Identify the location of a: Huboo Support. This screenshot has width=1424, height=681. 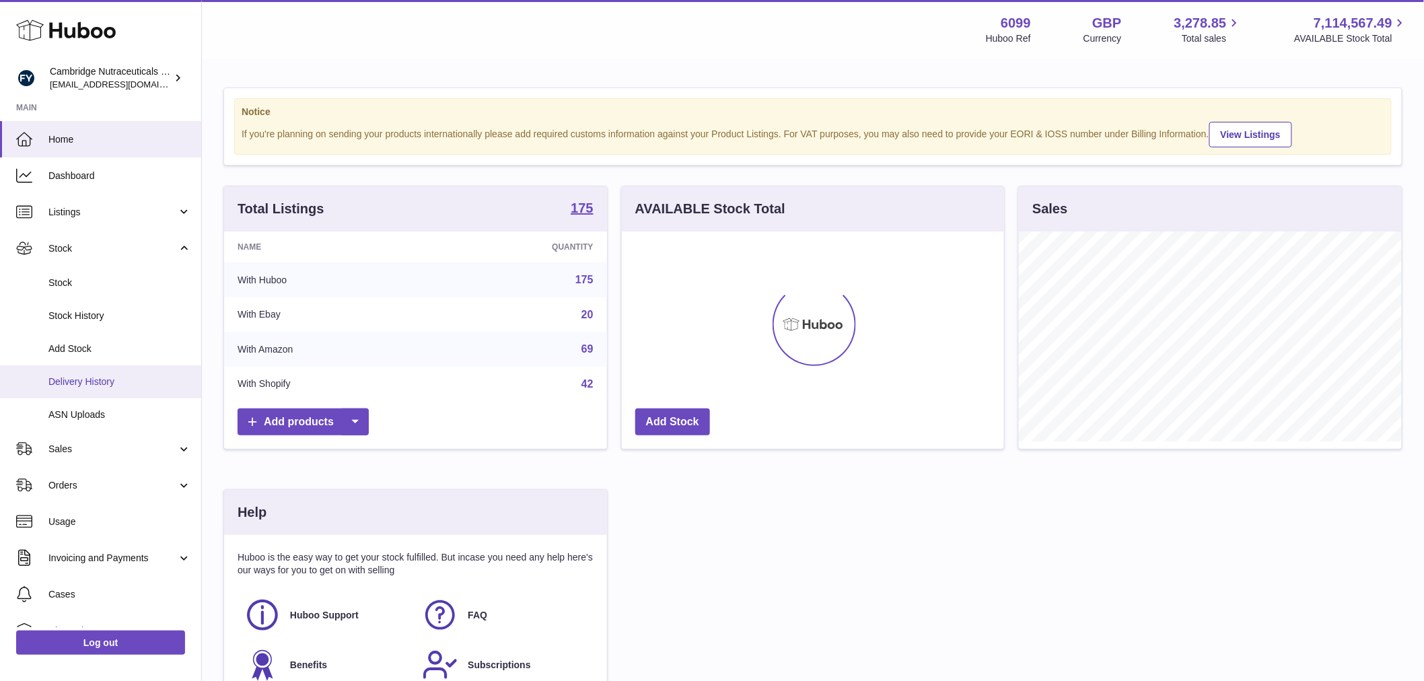
(326, 615).